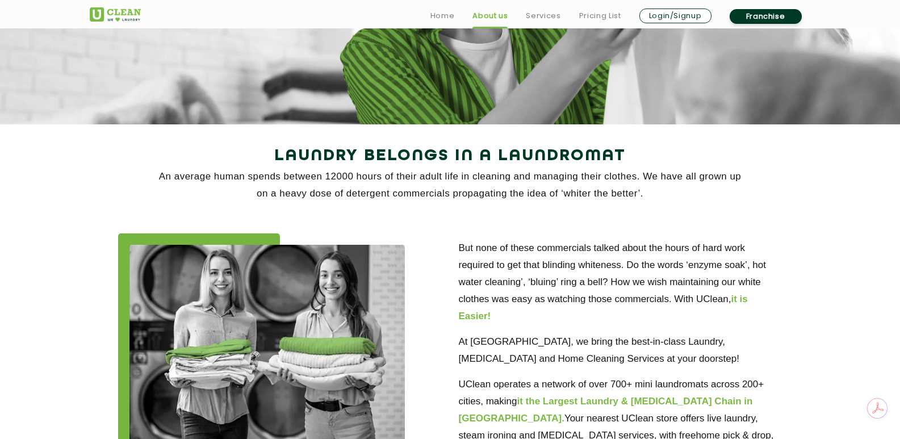 Image resolution: width=900 pixels, height=439 pixels. I want to click on a: Login/Signup, so click(675, 16).